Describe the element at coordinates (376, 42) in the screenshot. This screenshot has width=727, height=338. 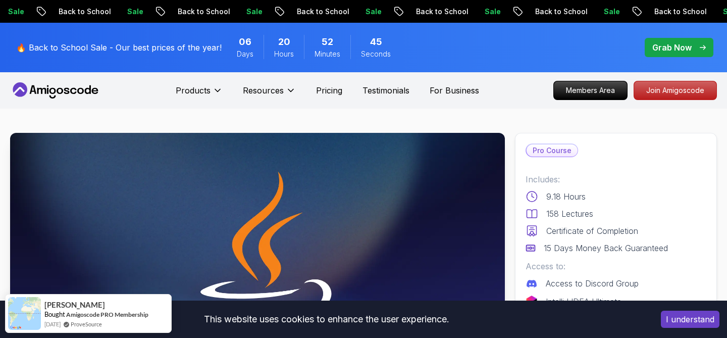
I see `span: 45 Seconds` at that location.